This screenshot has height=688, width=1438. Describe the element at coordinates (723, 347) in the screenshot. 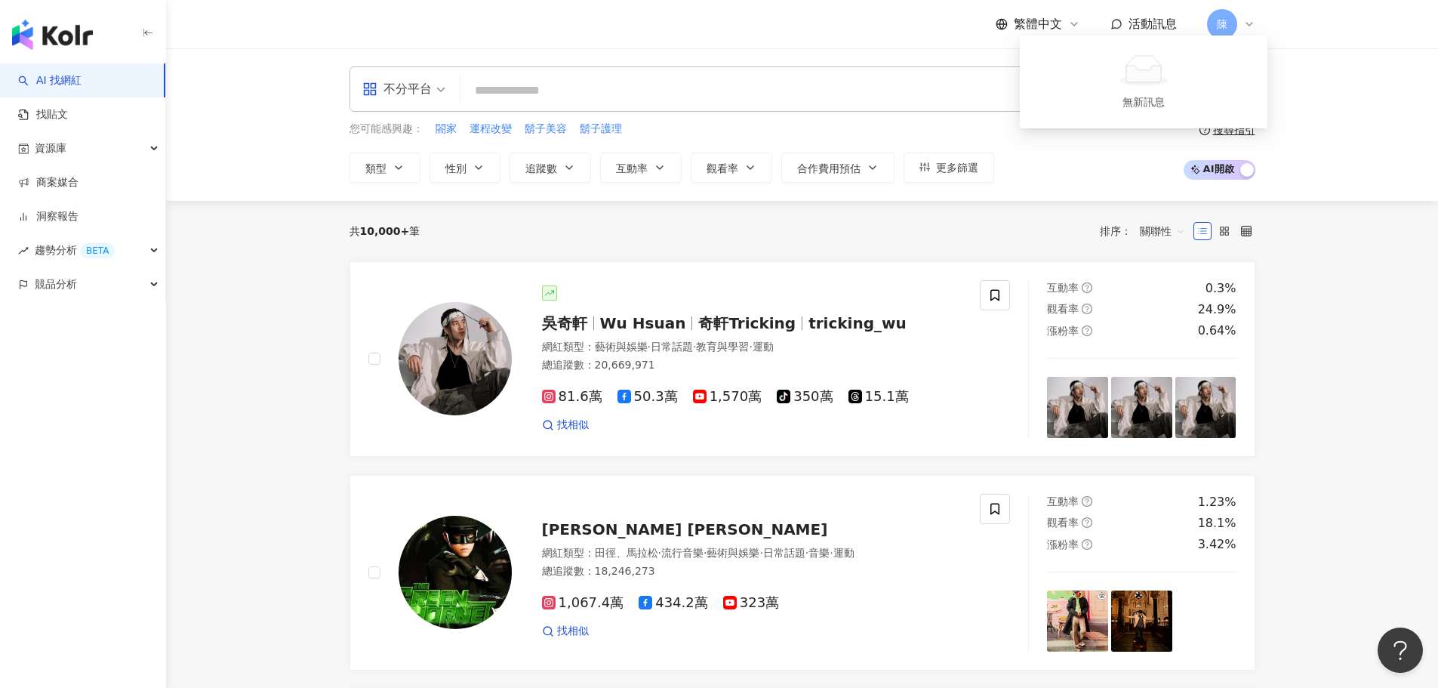

I see `span: 教育與學習` at that location.